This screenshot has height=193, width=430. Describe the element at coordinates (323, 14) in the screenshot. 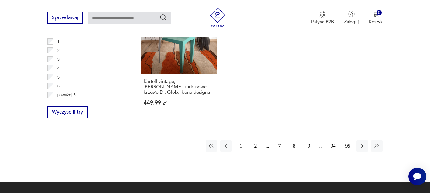

I see `img: Ikona medalu` at that location.